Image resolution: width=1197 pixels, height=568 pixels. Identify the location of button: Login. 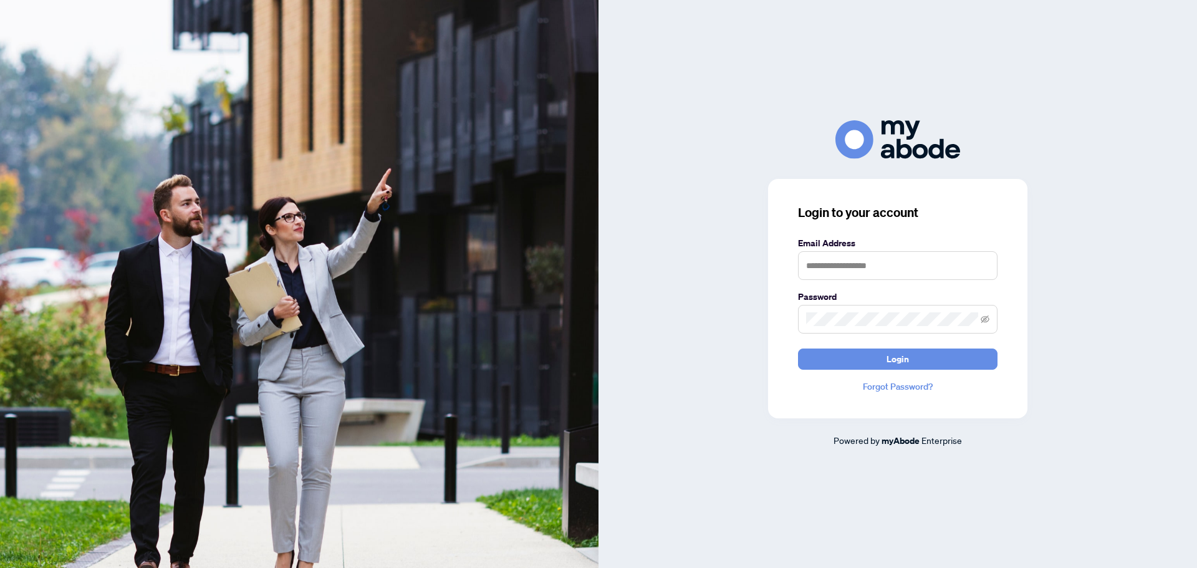
(898, 359).